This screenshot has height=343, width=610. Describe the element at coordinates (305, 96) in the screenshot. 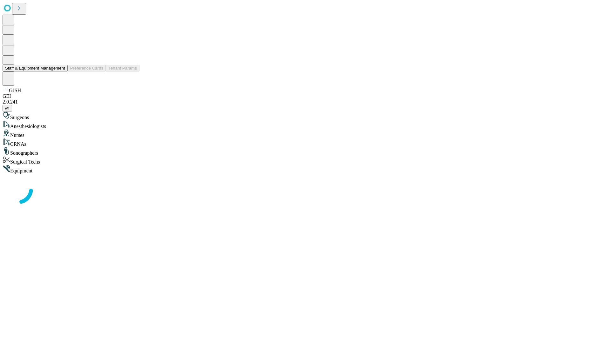

I see `div: GEI` at that location.